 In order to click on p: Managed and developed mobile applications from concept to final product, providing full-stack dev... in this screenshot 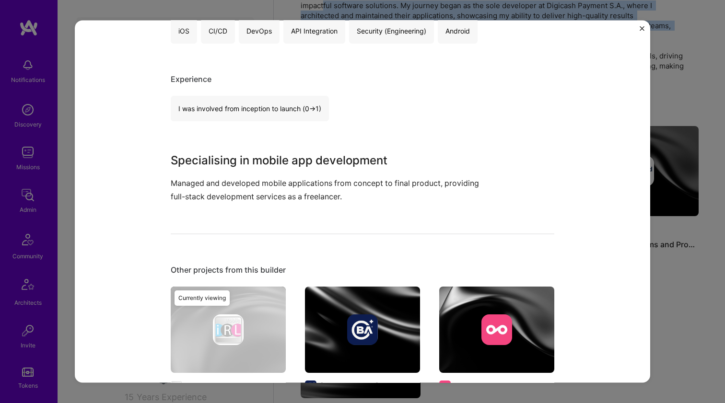, I will do `click(326, 190)`.